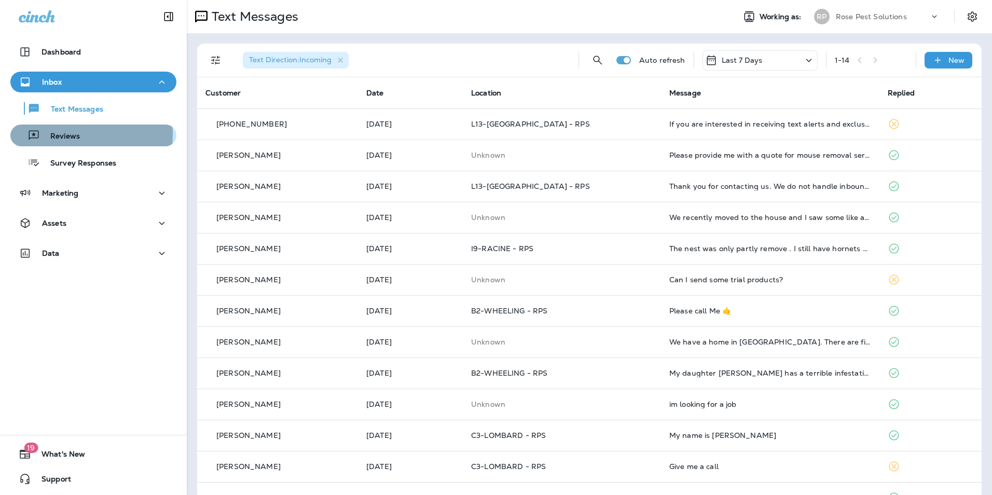 The width and height of the screenshot is (992, 495). I want to click on p: Aug 12, 2025 03:10 AM, so click(410, 280).